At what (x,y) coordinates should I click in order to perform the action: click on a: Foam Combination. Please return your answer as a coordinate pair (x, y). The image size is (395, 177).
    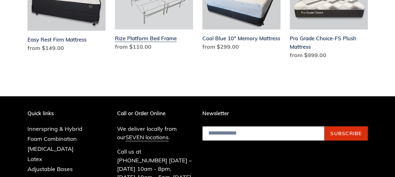
    Looking at the image, I should click on (52, 139).